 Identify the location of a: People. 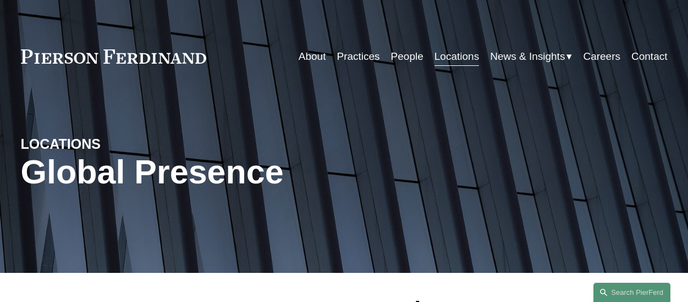
(407, 57).